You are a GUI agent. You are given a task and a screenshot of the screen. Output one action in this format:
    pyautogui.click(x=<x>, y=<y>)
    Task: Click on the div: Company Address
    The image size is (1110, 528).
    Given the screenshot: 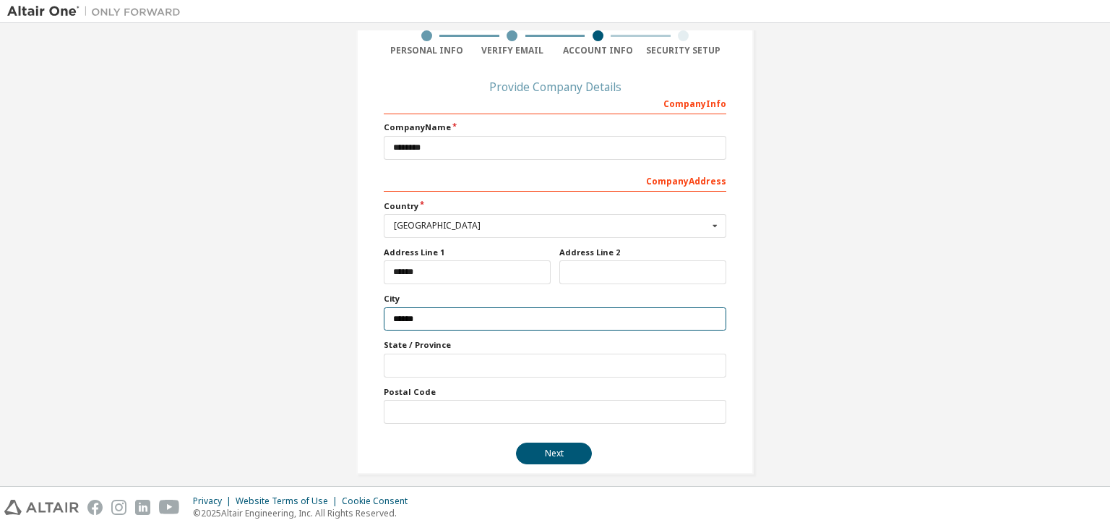 What is the action you would take?
    pyautogui.click(x=555, y=180)
    